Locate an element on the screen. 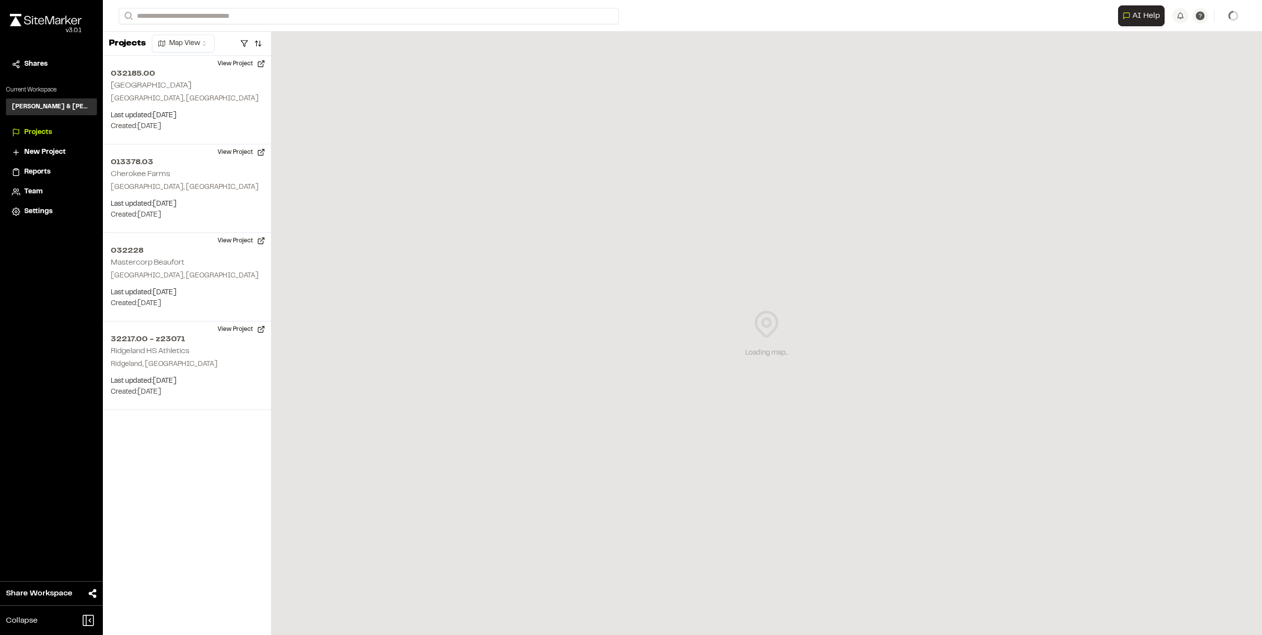 Image resolution: width=1262 pixels, height=635 pixels. h2: 032228 is located at coordinates (187, 251).